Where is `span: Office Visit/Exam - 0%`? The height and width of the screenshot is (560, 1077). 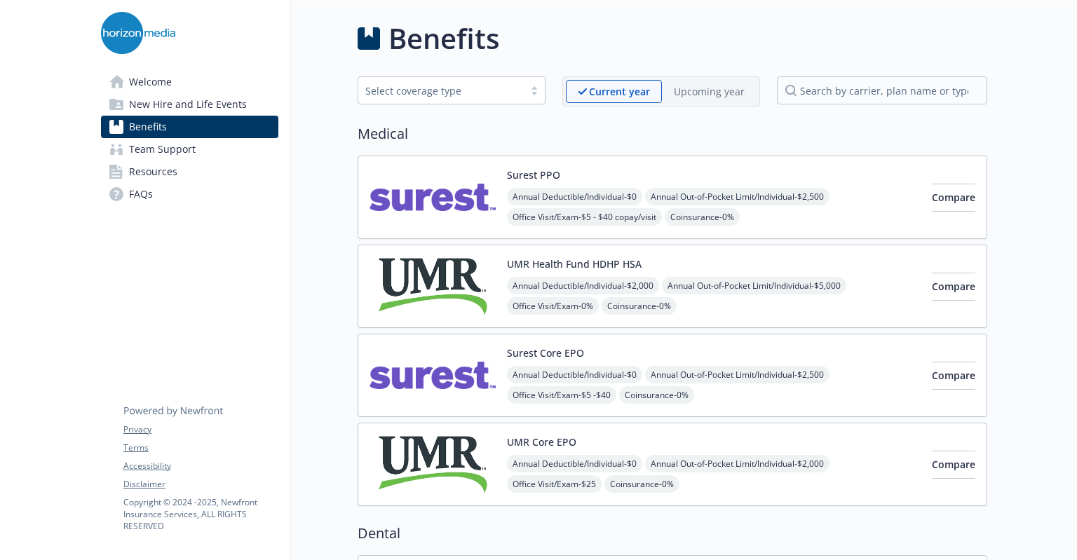 span: Office Visit/Exam - 0% is located at coordinates (553, 306).